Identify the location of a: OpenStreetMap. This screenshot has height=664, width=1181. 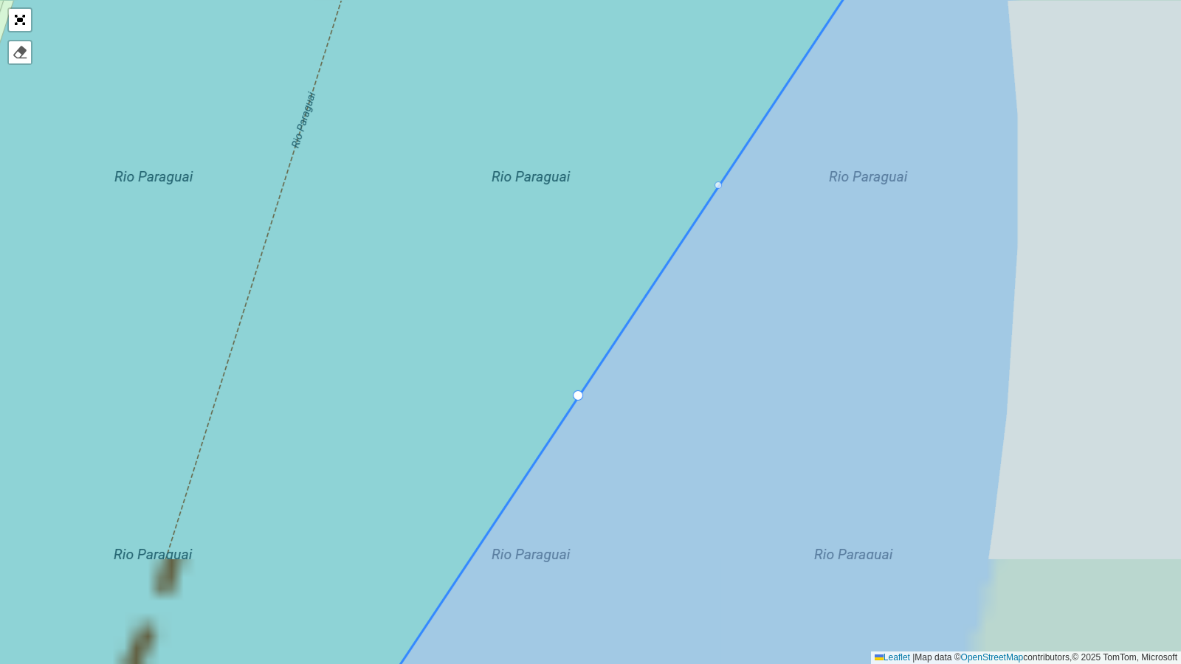
(992, 657).